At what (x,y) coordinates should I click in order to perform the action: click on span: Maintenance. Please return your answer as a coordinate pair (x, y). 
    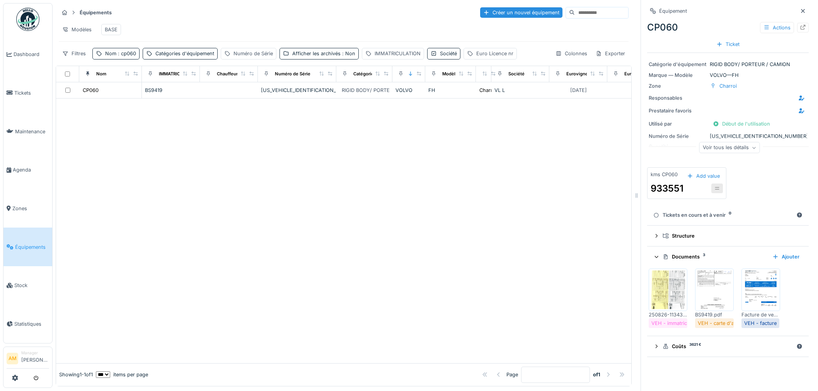
    Looking at the image, I should click on (32, 131).